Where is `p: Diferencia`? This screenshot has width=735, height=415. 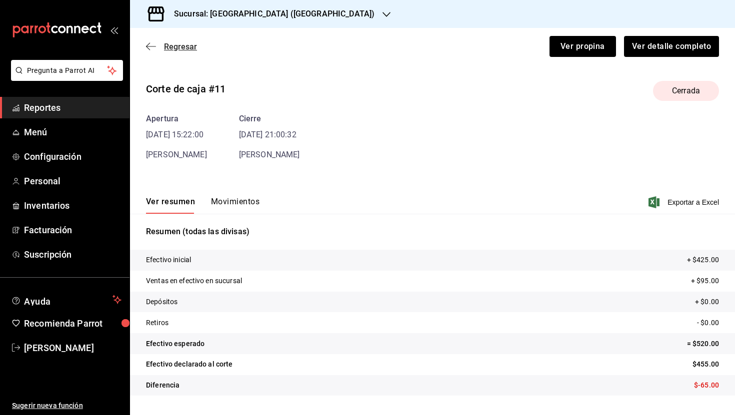 p: Diferencia is located at coordinates (162, 385).